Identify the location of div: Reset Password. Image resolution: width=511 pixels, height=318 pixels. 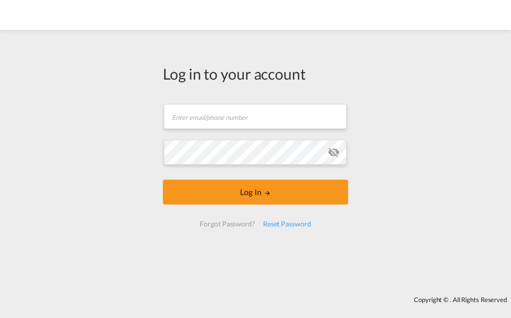
(287, 224).